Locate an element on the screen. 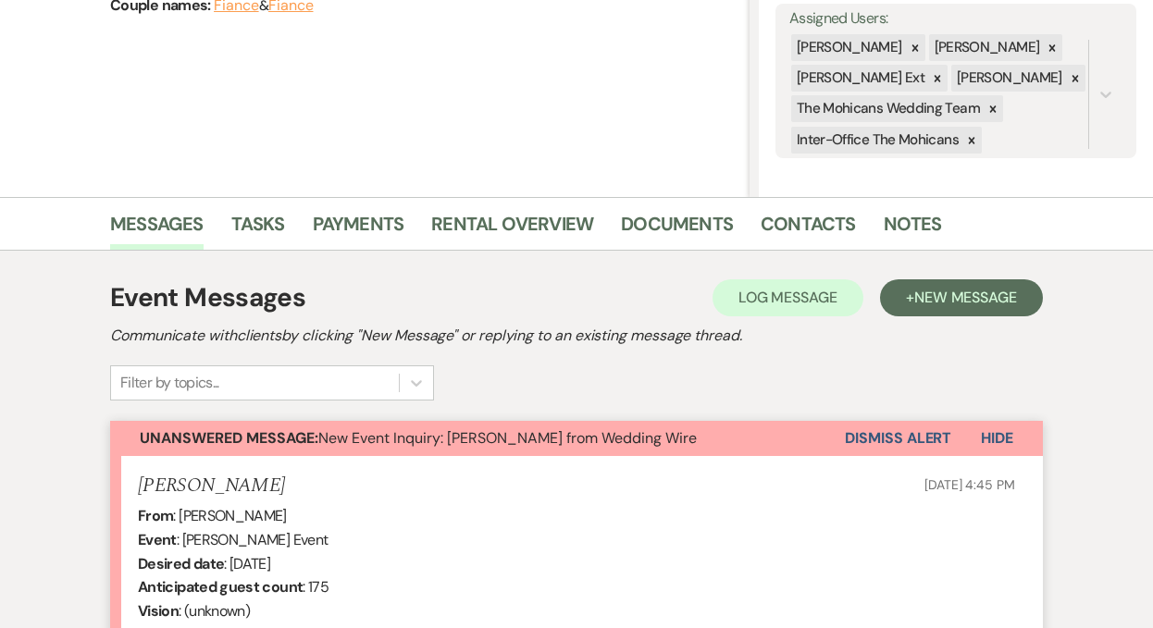 This screenshot has width=1153, height=628. h2: Communicate with clients by clicking "New Message" or replying to an existing message thread. is located at coordinates (576, 336).